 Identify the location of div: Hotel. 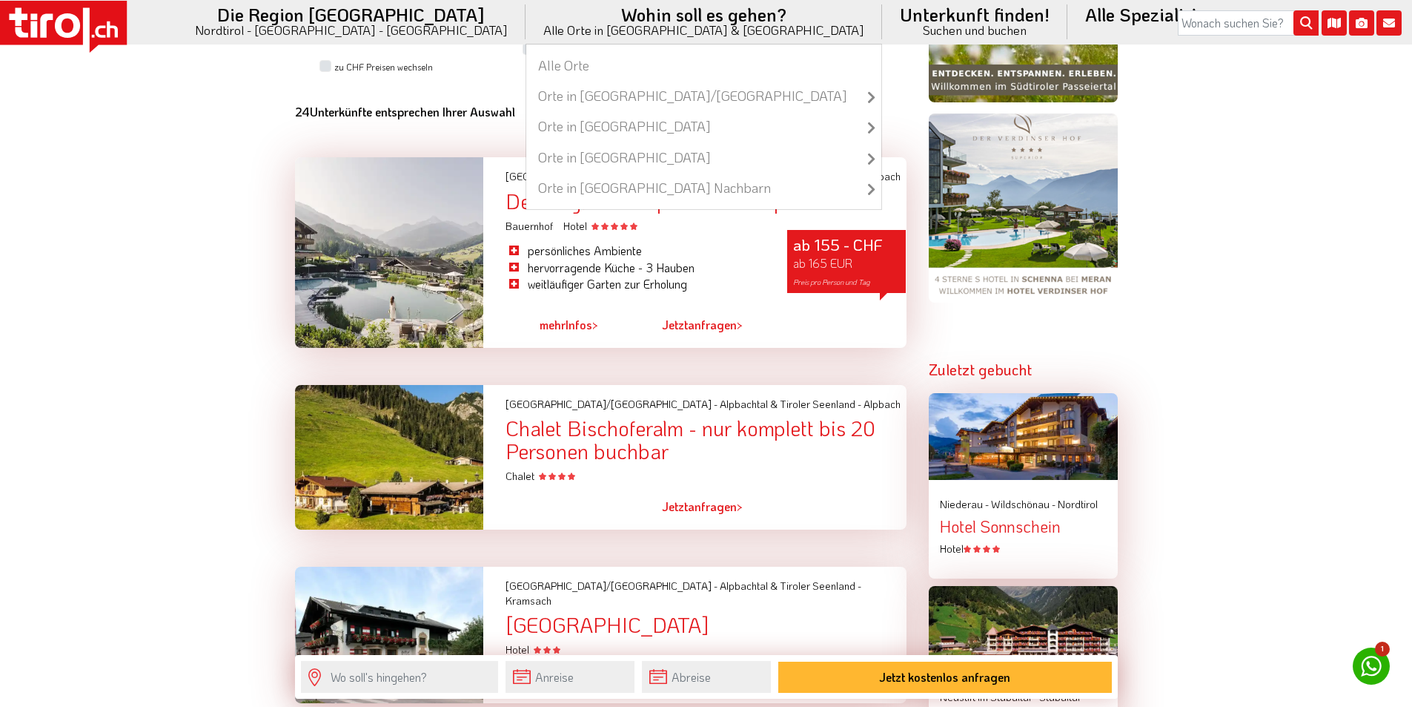
(1023, 549).